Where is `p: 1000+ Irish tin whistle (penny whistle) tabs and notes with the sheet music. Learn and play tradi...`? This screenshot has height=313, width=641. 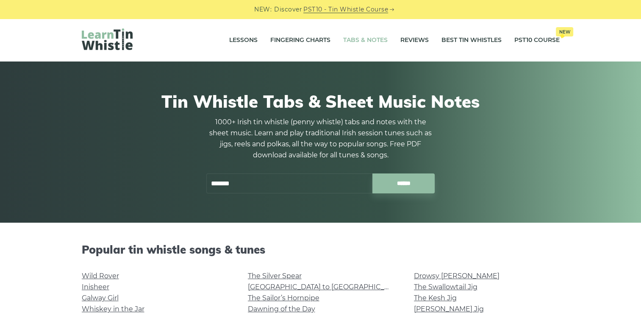 p: 1000+ Irish tin whistle (penny whistle) tabs and notes with the sheet music. Learn and play tradi... is located at coordinates (321, 139).